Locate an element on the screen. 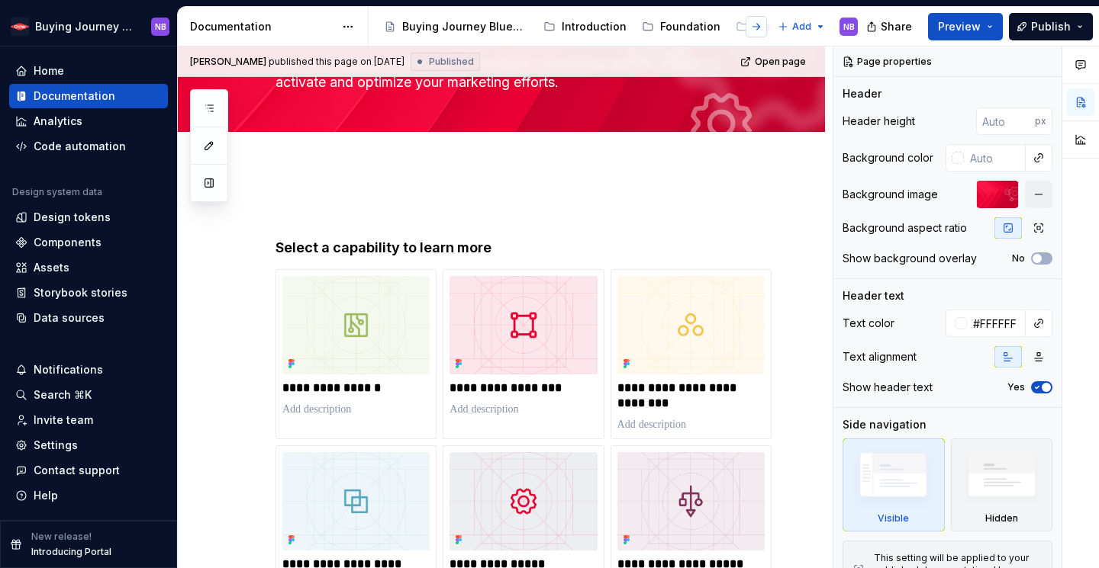 The height and width of the screenshot is (568, 1099). div: Assets is located at coordinates (51, 268).